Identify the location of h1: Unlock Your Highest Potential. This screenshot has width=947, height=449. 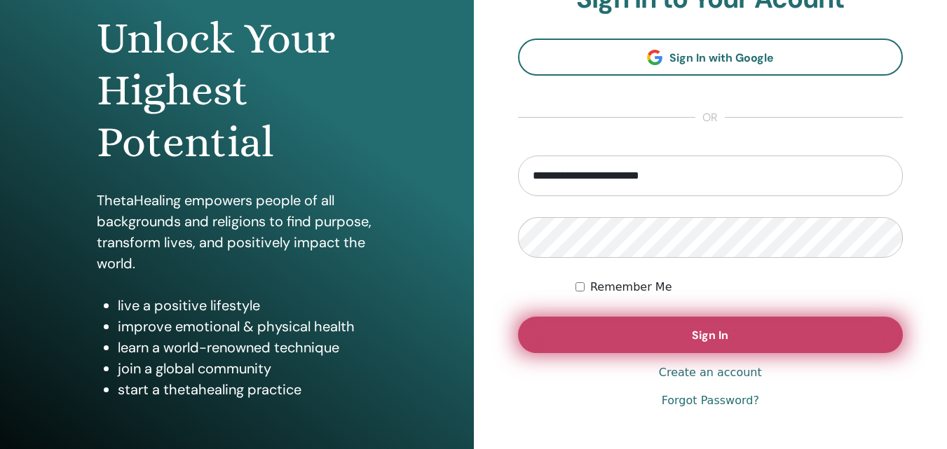
(237, 90).